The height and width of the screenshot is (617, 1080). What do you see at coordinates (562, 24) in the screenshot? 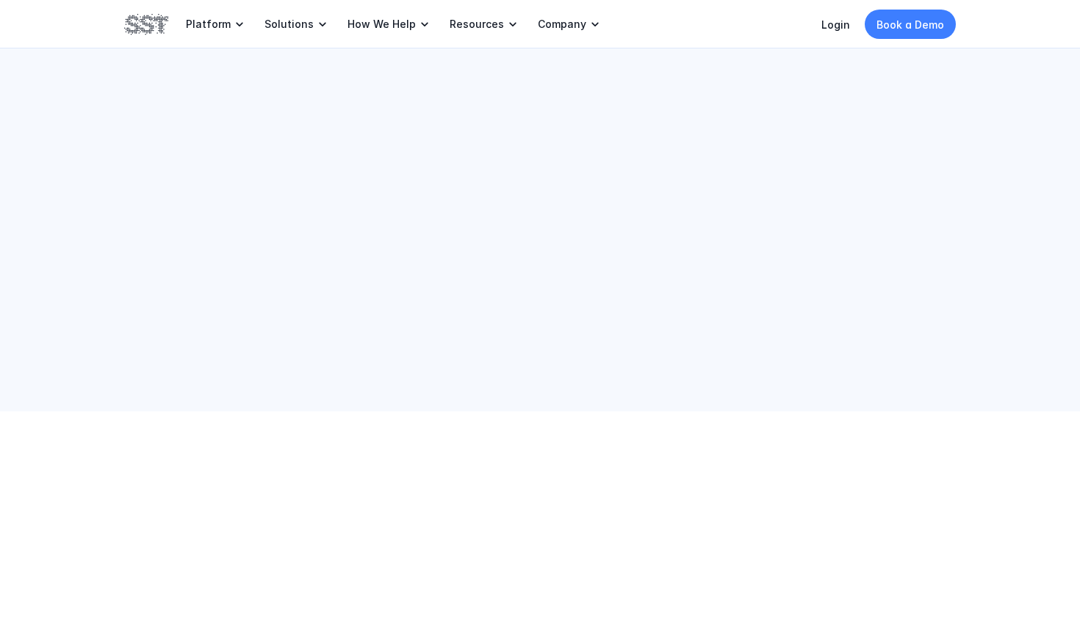
I see `p: Company` at bounding box center [562, 24].